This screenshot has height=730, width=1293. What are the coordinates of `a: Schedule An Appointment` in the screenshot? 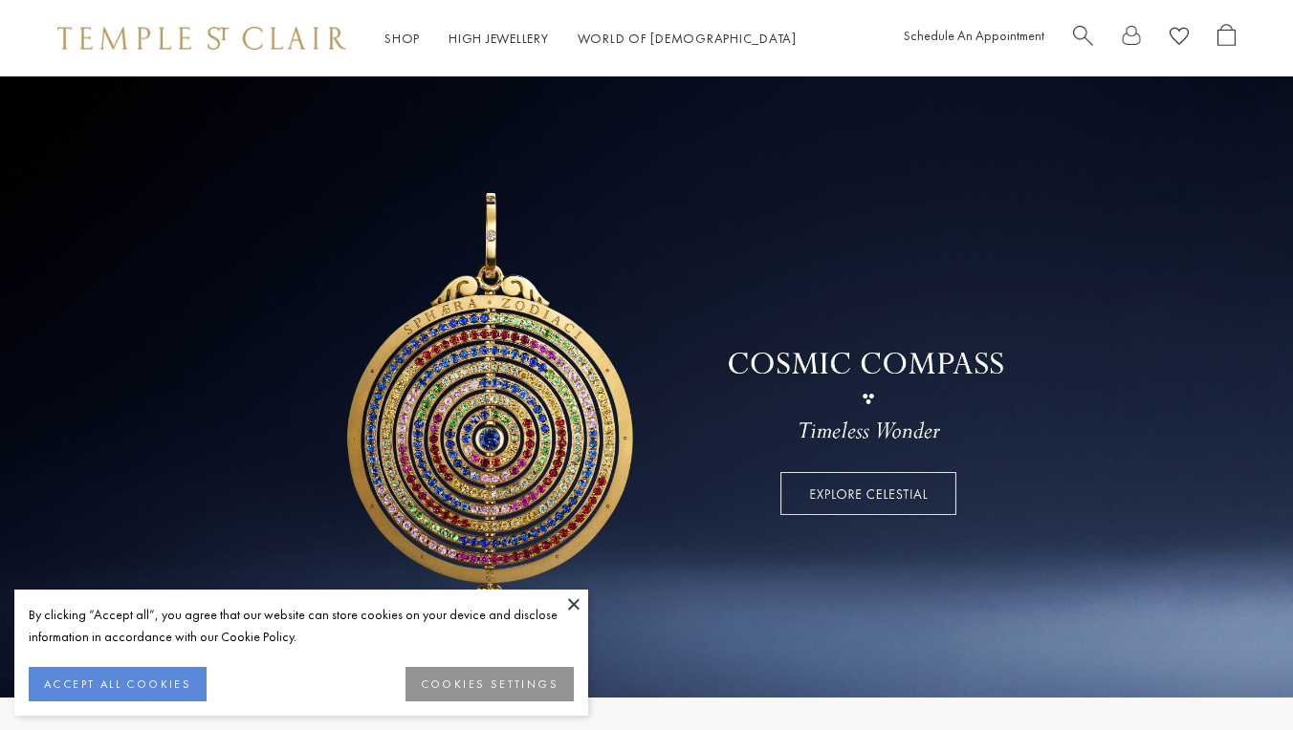 It's located at (973, 35).